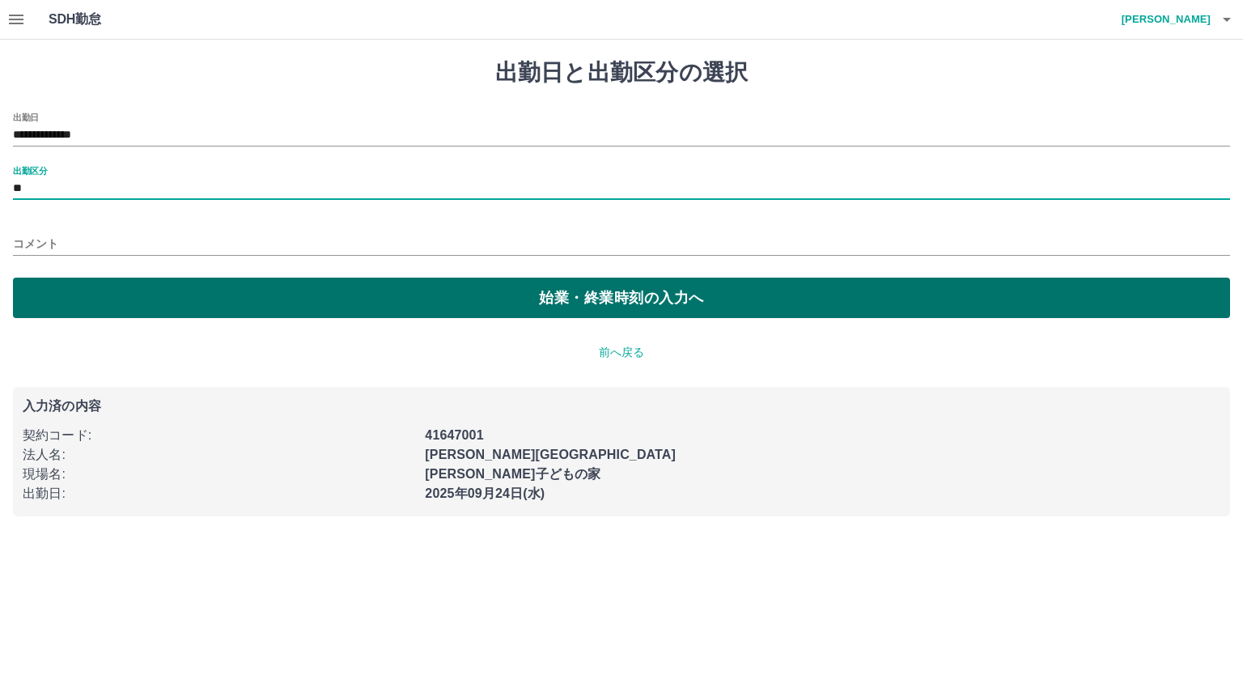 Image resolution: width=1243 pixels, height=688 pixels. Describe the element at coordinates (621, 352) in the screenshot. I see `p: 前へ戻る` at that location.